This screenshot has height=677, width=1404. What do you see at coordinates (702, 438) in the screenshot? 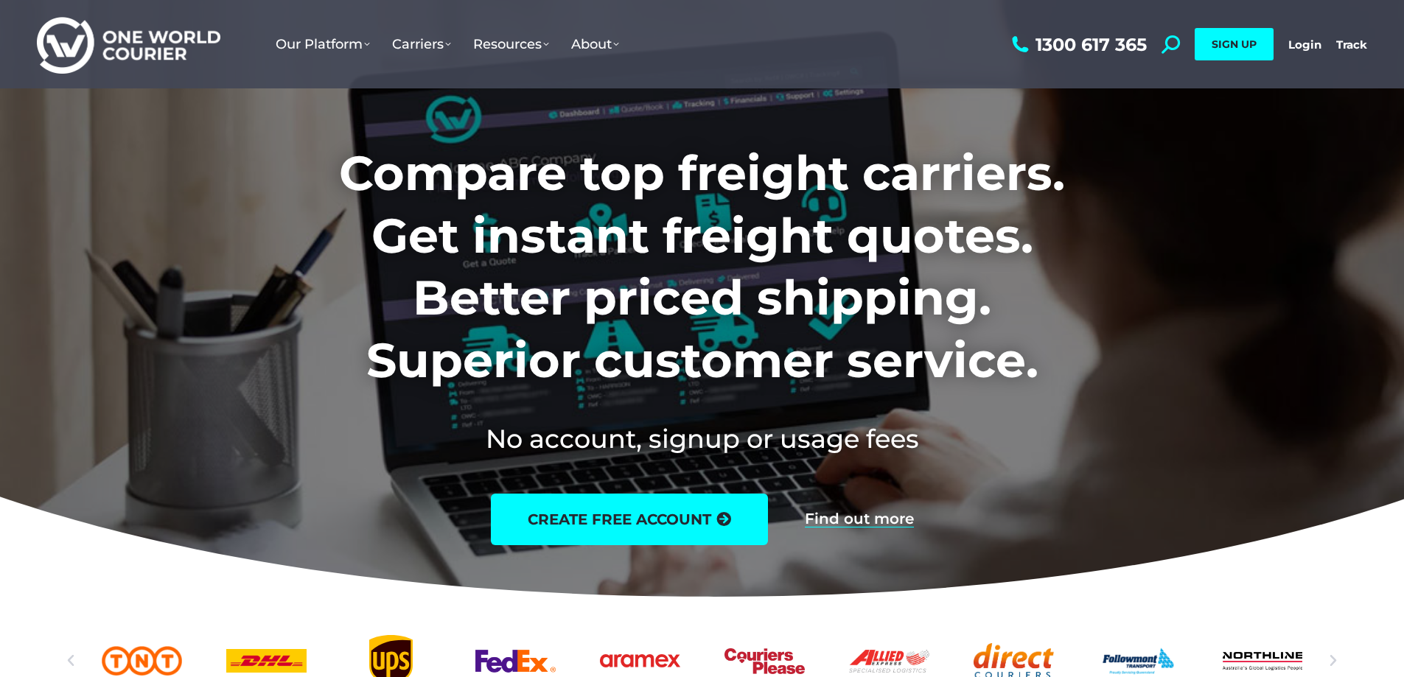
I see `h2: No account, signup or usage fees` at bounding box center [702, 438].